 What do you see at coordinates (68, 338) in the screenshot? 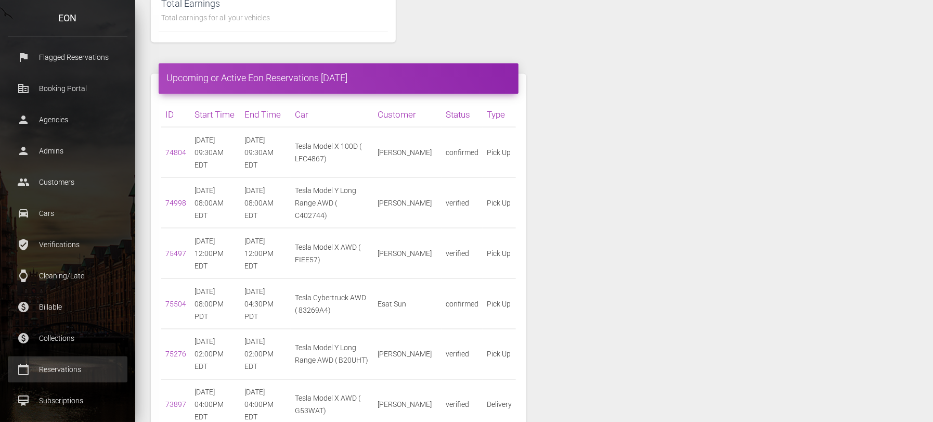
I see `a: paid Collections` at bounding box center [68, 338].